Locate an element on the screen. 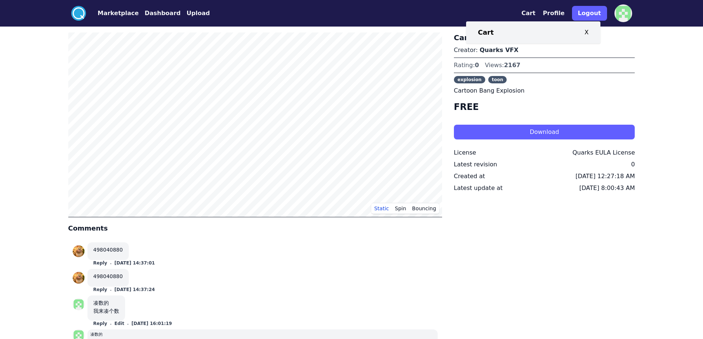  div: Latest revision is located at coordinates (475, 165).